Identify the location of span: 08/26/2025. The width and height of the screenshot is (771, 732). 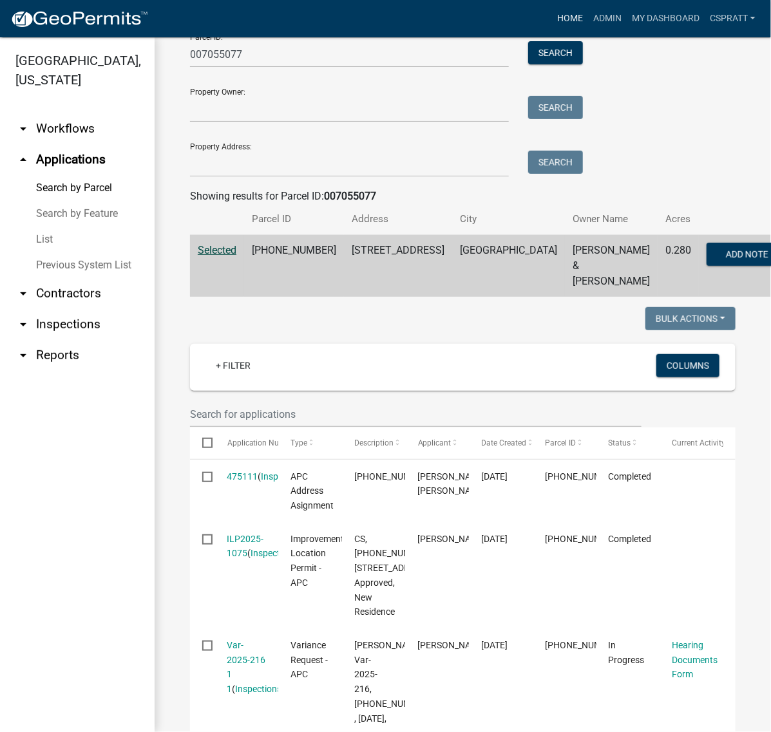
(494, 539).